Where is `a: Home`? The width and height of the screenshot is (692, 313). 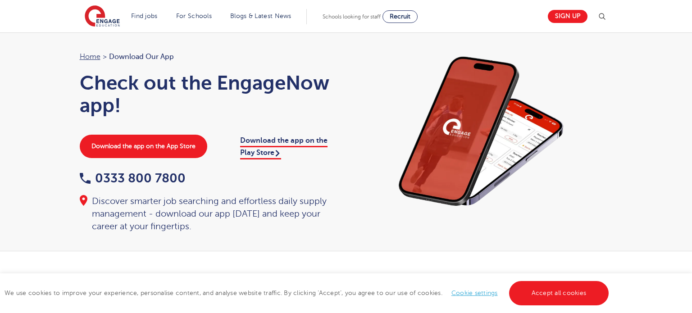
a: Home is located at coordinates (90, 57).